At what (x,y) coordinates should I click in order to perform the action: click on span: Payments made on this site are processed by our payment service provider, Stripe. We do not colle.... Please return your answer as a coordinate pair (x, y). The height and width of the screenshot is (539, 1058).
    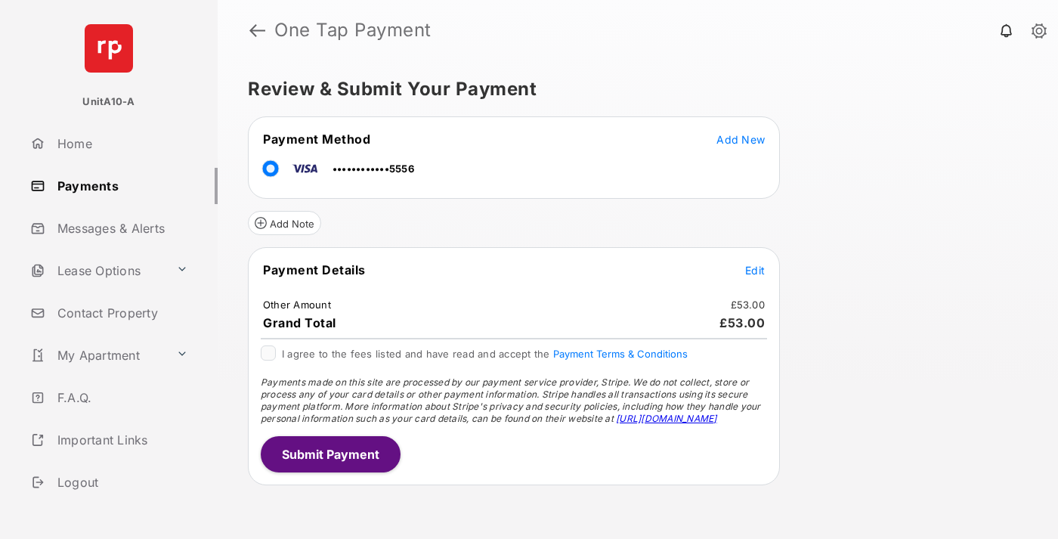
    Looking at the image, I should click on (511, 400).